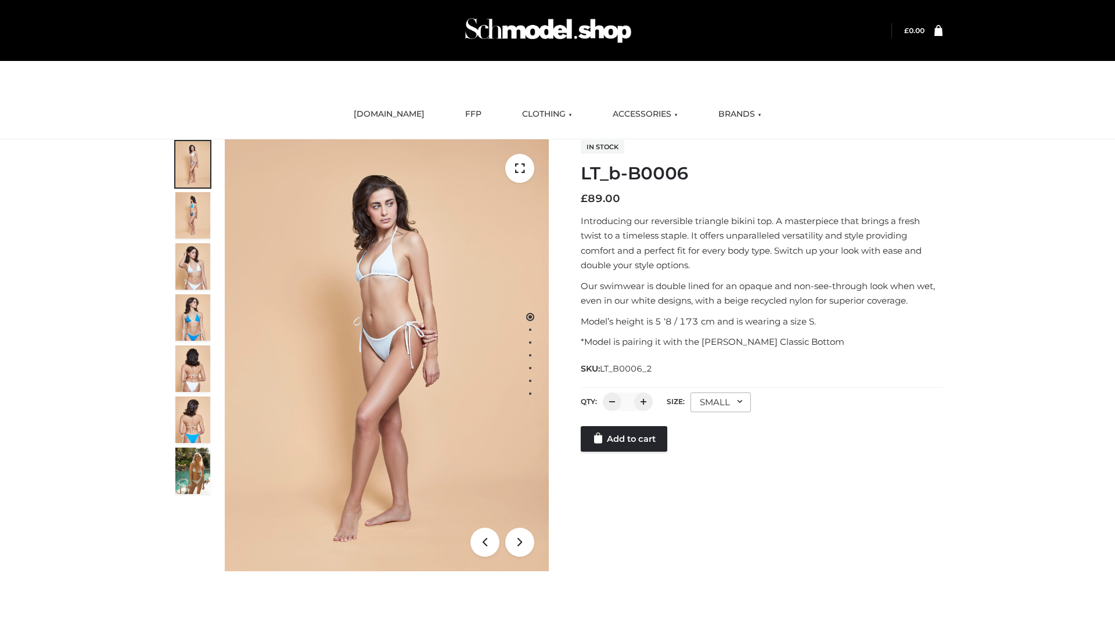 The image size is (1115, 627). I want to click on bdi: 0.00, so click(914, 30).